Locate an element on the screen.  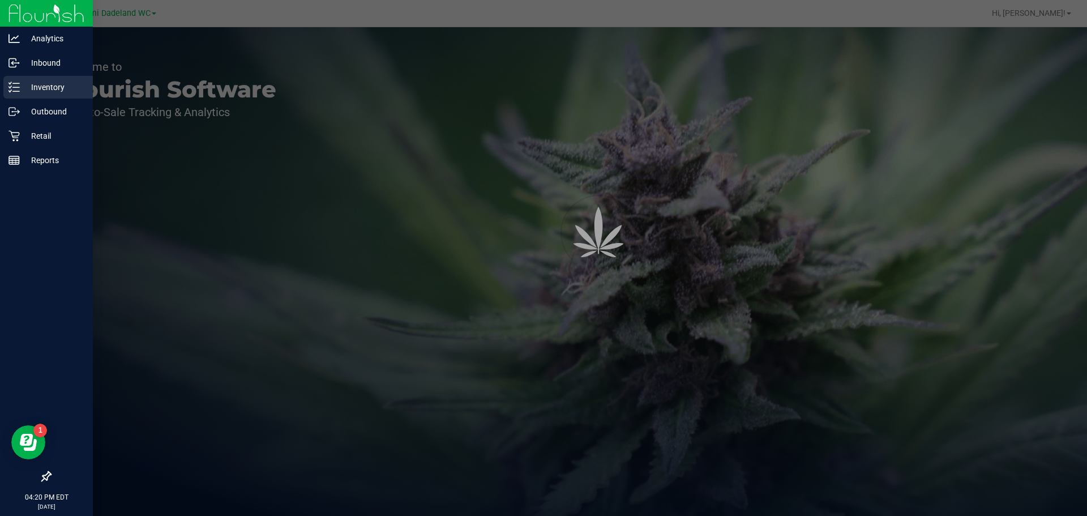
inline-svg: Retail is located at coordinates (14, 136).